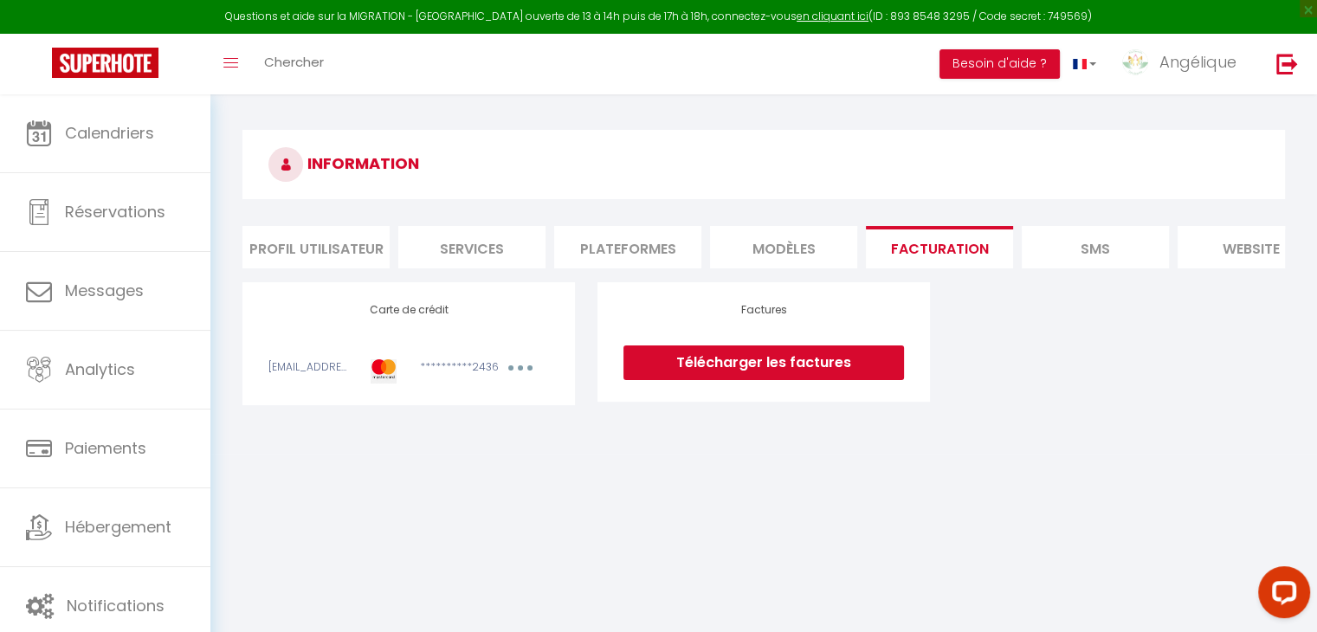 This screenshot has height=632, width=1317. I want to click on img: Super Booking, so click(105, 62).